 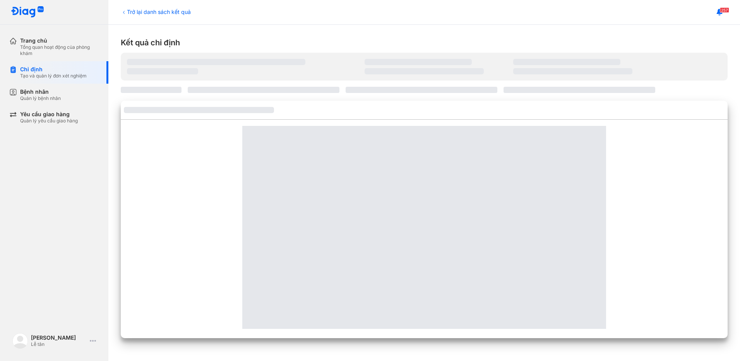 I want to click on div: Trở lại danh sách kết quả, so click(x=156, y=12).